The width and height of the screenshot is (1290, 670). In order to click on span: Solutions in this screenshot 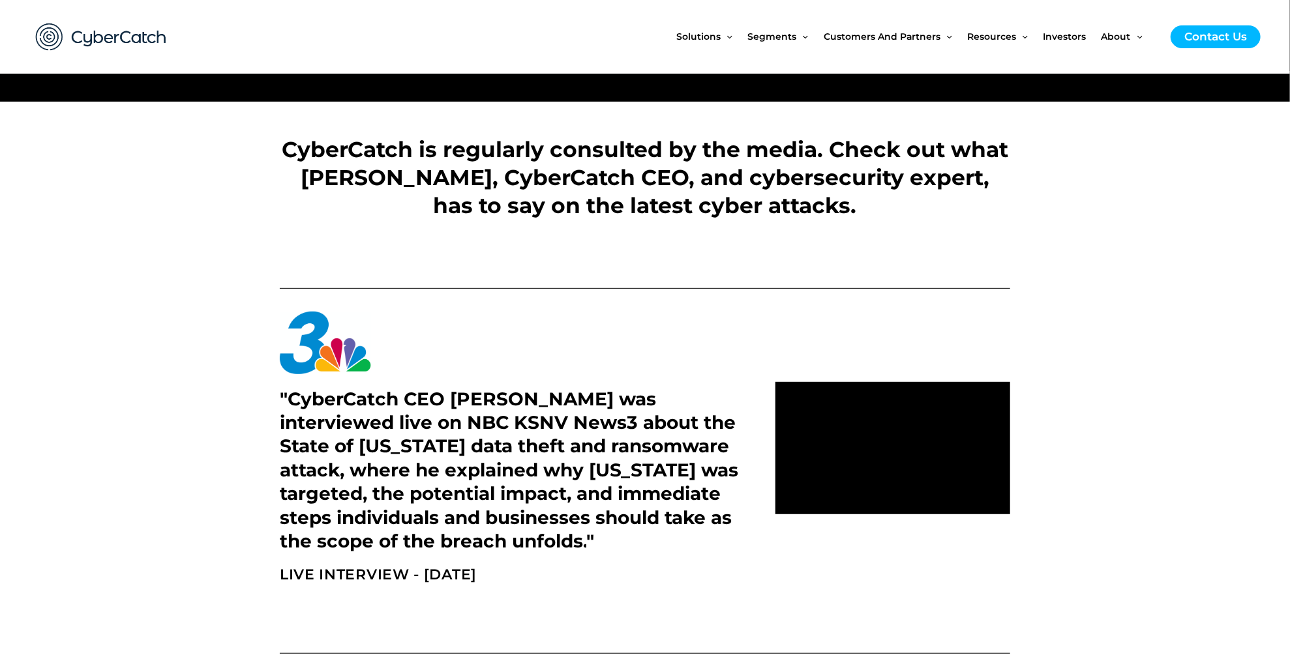, I will do `click(698, 37)`.